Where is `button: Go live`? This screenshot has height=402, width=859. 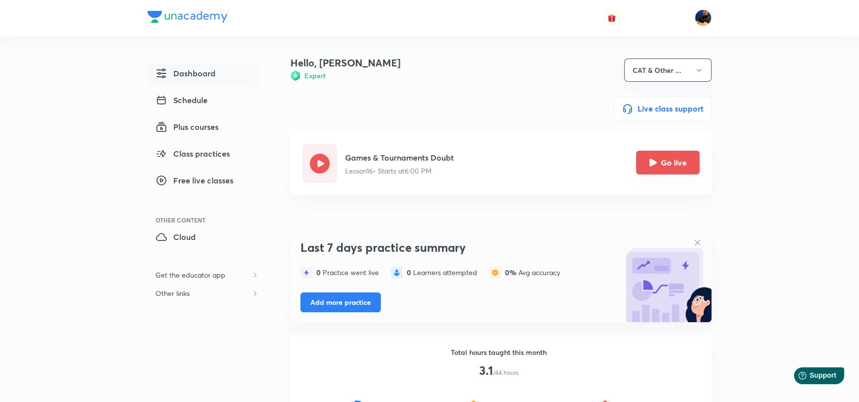
button: Go live is located at coordinates (667, 163).